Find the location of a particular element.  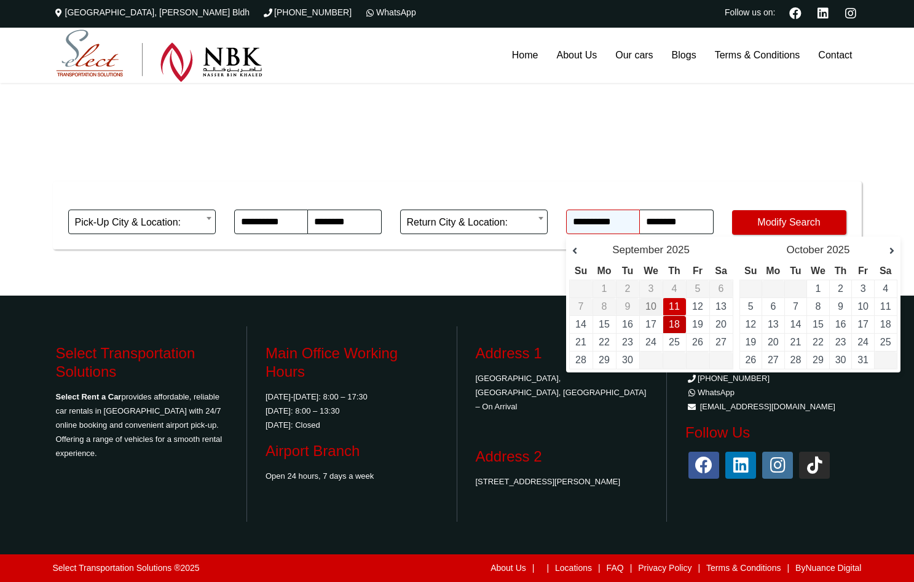

a: 19 is located at coordinates (698, 324).